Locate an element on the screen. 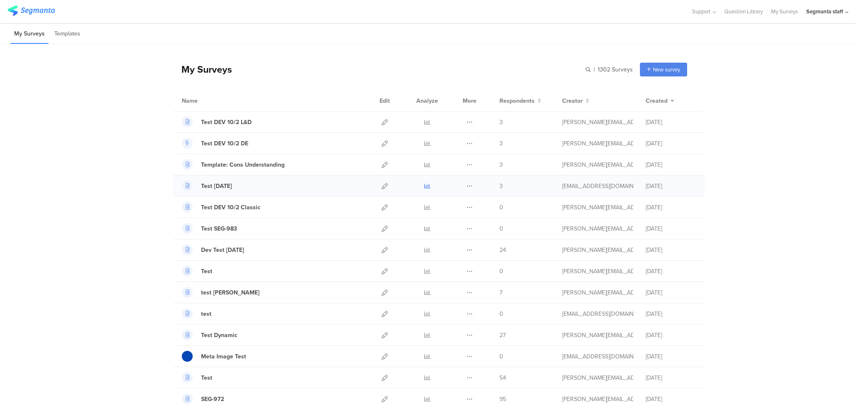 The image size is (856, 406). img: segmanta logo is located at coordinates (31, 10).